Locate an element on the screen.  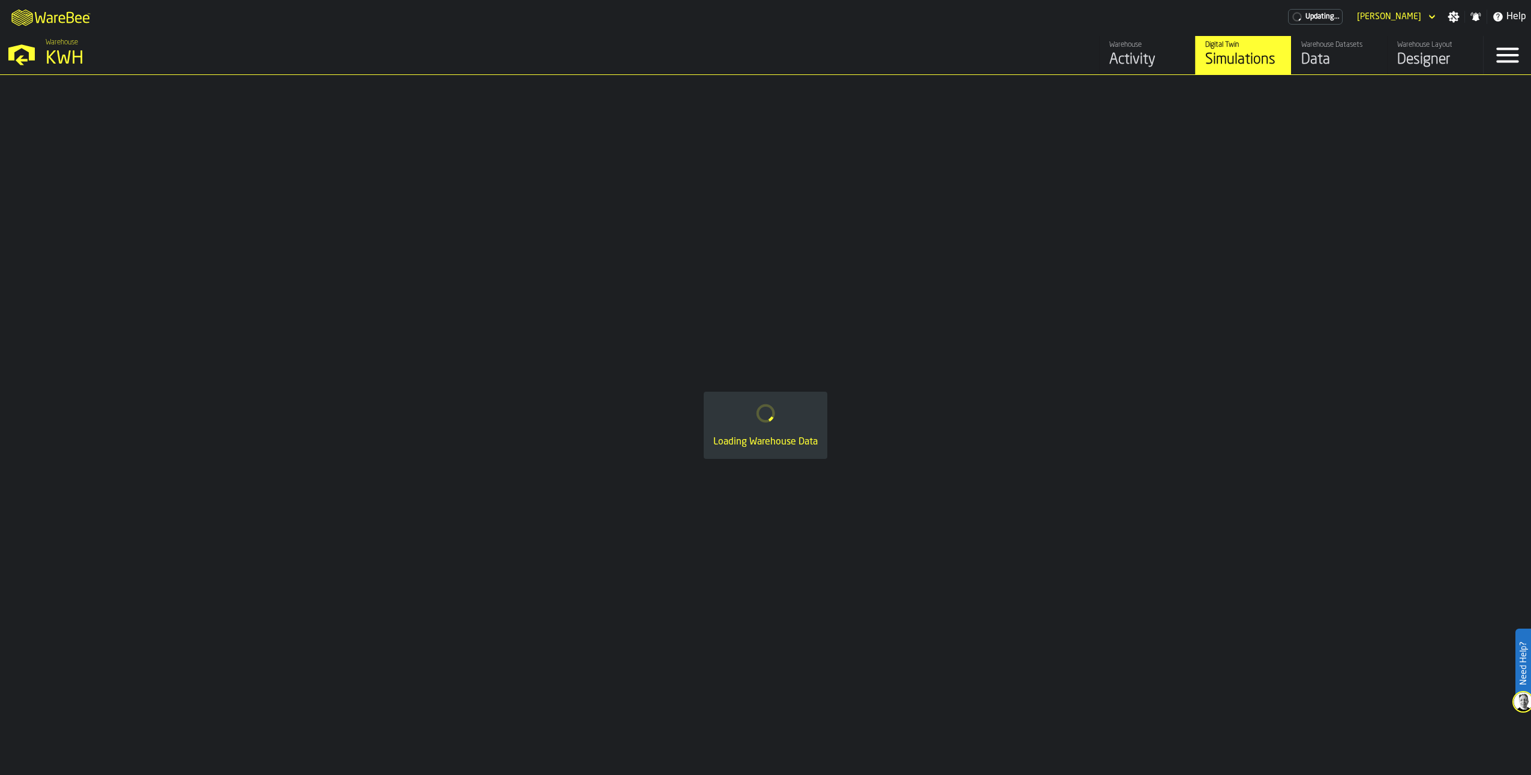
label: button-toggle-Menu is located at coordinates (1507, 55).